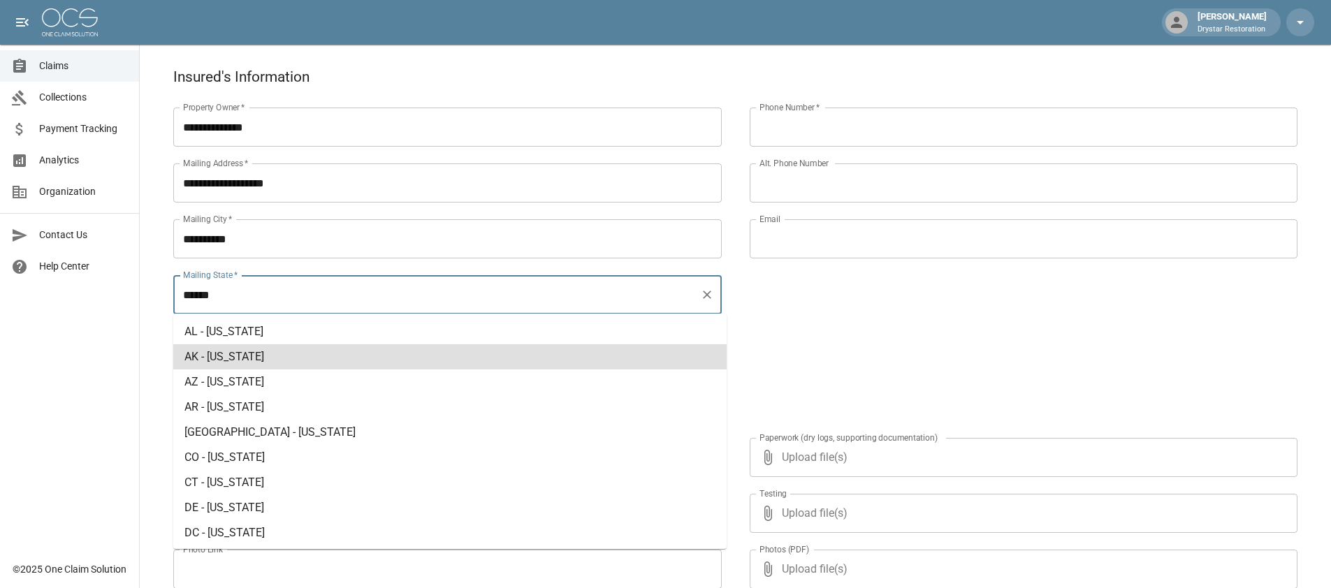 This screenshot has width=1331, height=588. Describe the element at coordinates (707, 295) in the screenshot. I see `button: Clear` at that location.